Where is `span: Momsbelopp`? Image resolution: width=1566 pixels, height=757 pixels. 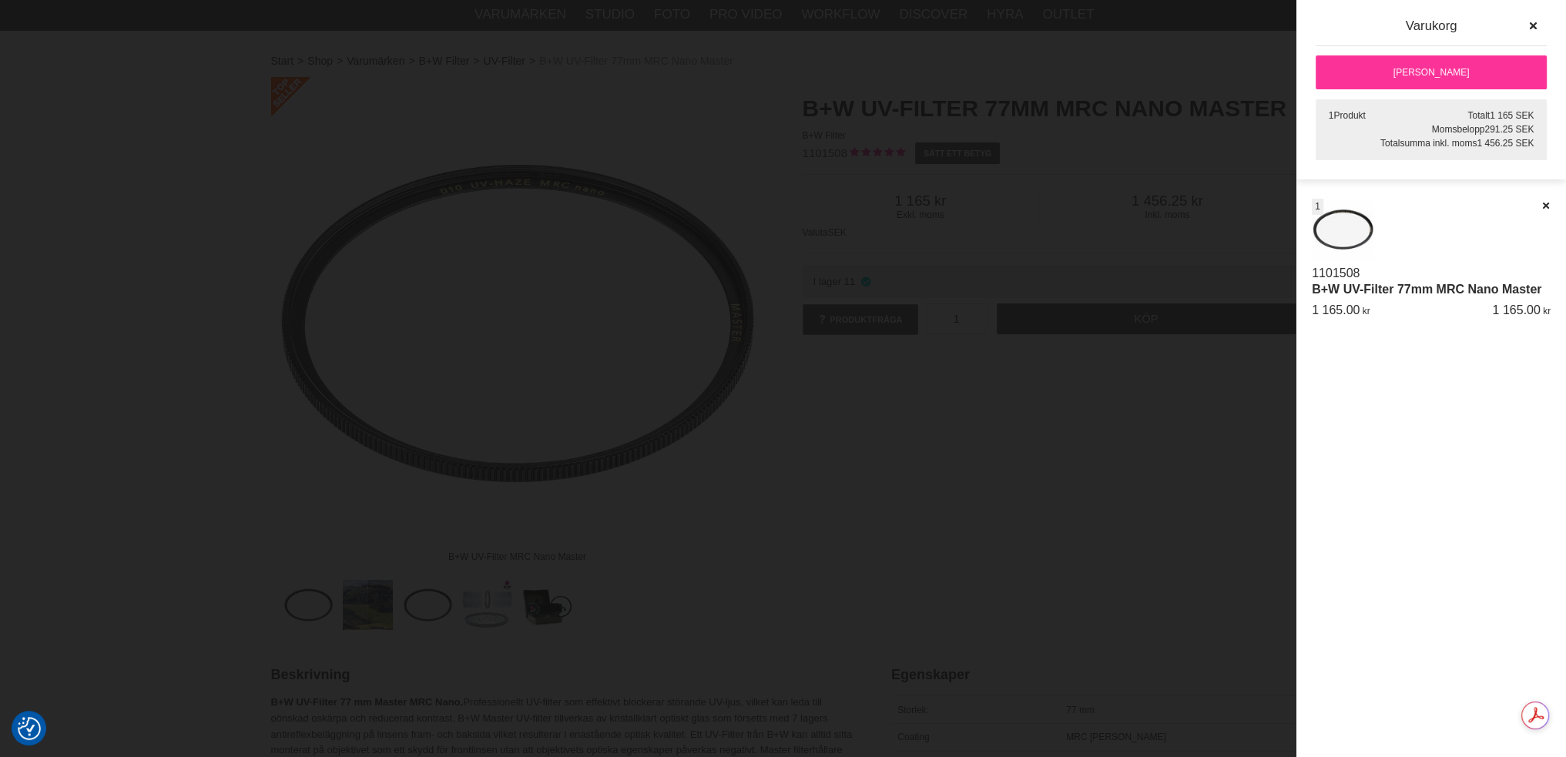
span: Momsbelopp is located at coordinates (1458, 129).